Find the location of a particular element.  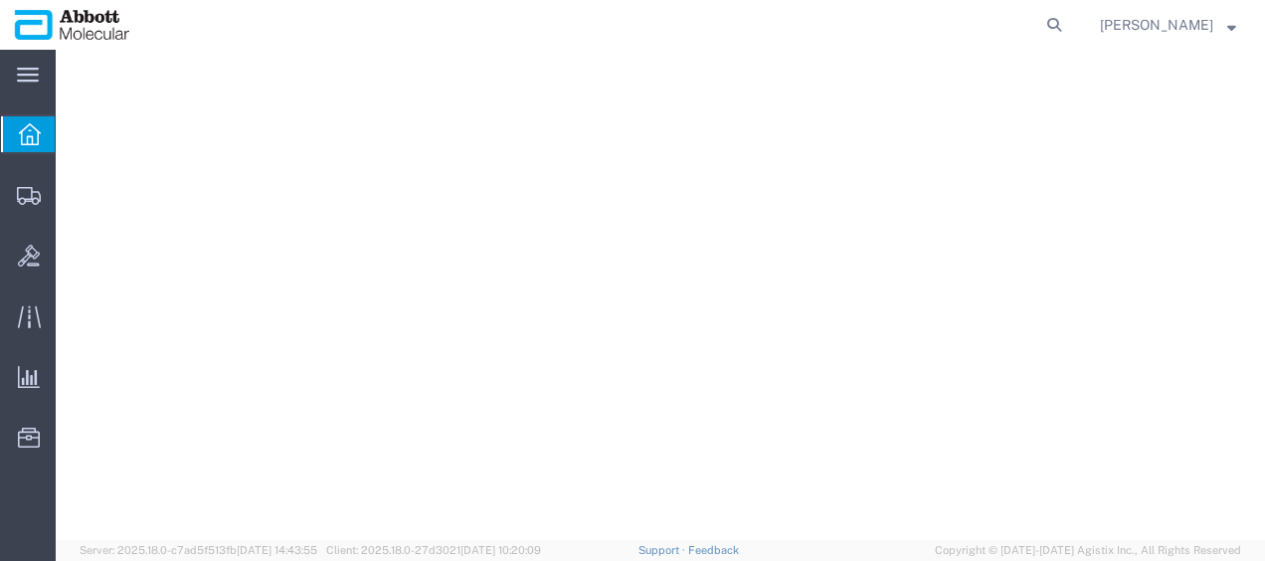

span: Client: 2025.18.0-27d3021 is located at coordinates (434, 550).